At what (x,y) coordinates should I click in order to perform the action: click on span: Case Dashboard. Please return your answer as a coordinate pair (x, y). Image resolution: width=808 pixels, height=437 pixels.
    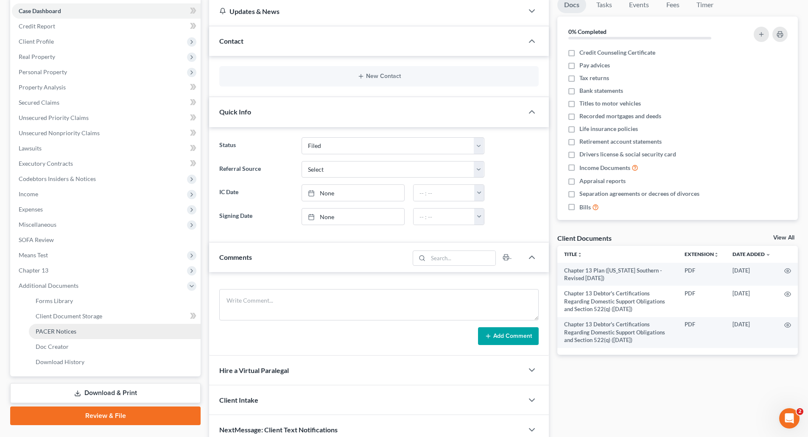
    Looking at the image, I should click on (40, 11).